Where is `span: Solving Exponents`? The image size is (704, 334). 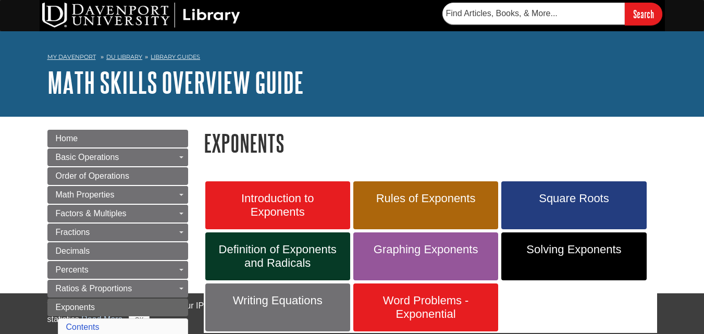
span: Solving Exponents is located at coordinates (574, 250).